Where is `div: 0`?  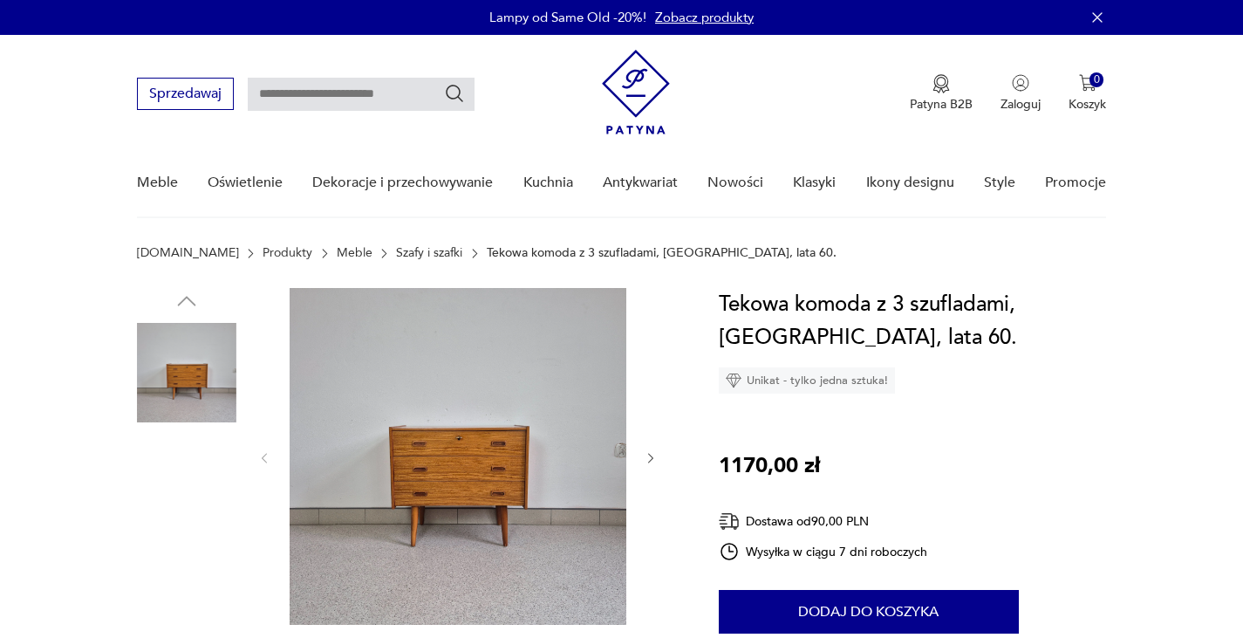
div: 0 is located at coordinates (1097, 79).